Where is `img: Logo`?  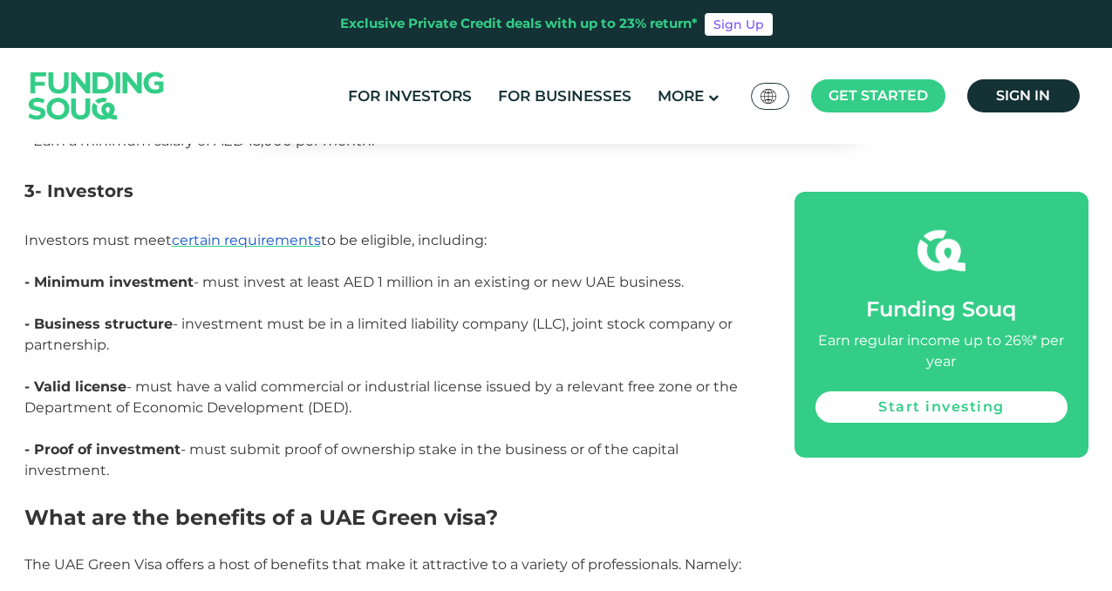
img: Logo is located at coordinates (97, 95).